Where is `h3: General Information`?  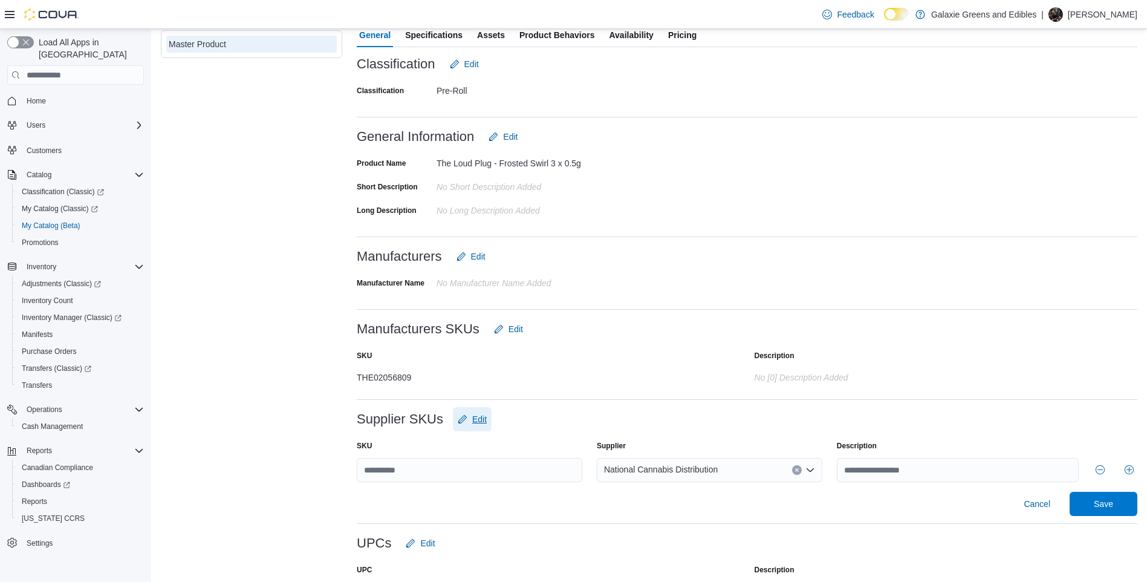
h3: General Information is located at coordinates (416, 137).